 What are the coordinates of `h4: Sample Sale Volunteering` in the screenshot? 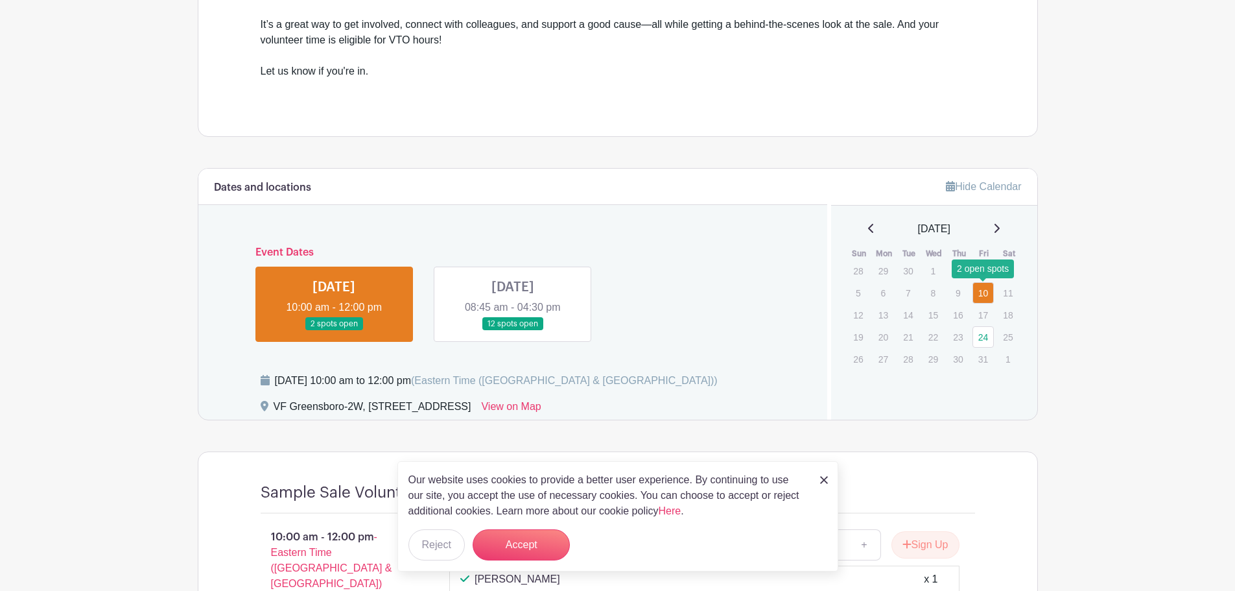 It's located at (354, 492).